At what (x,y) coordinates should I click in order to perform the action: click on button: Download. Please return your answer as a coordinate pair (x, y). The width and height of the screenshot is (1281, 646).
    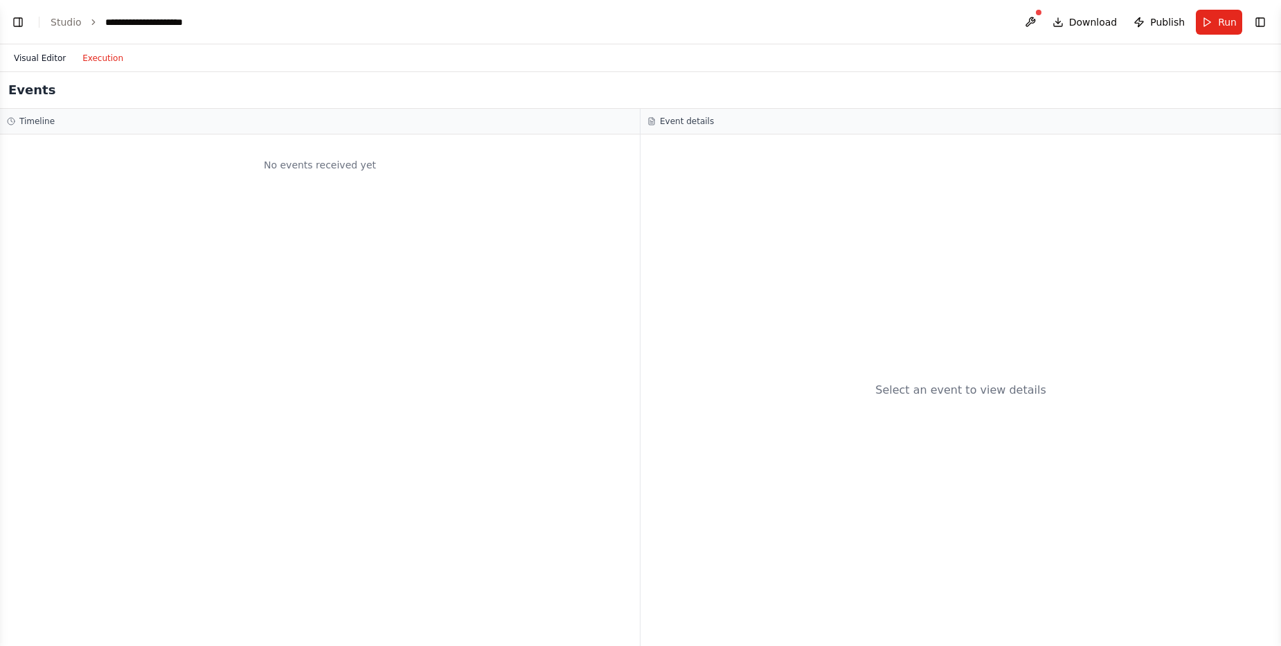
    Looking at the image, I should click on (1085, 22).